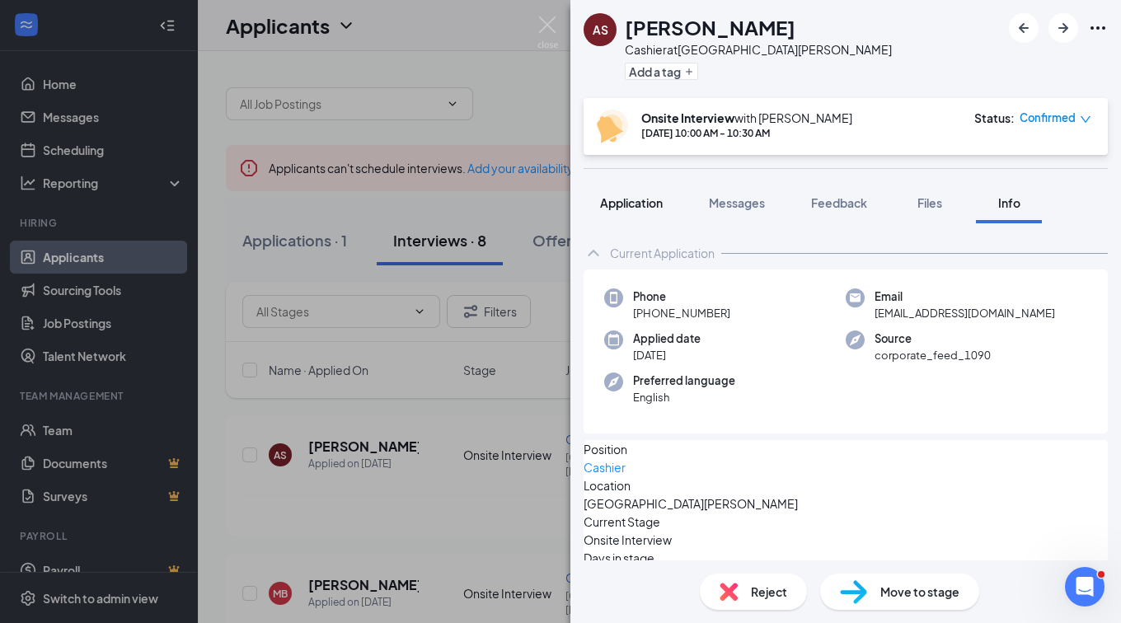  I want to click on button: ArrowLeftNew, so click(1023, 28).